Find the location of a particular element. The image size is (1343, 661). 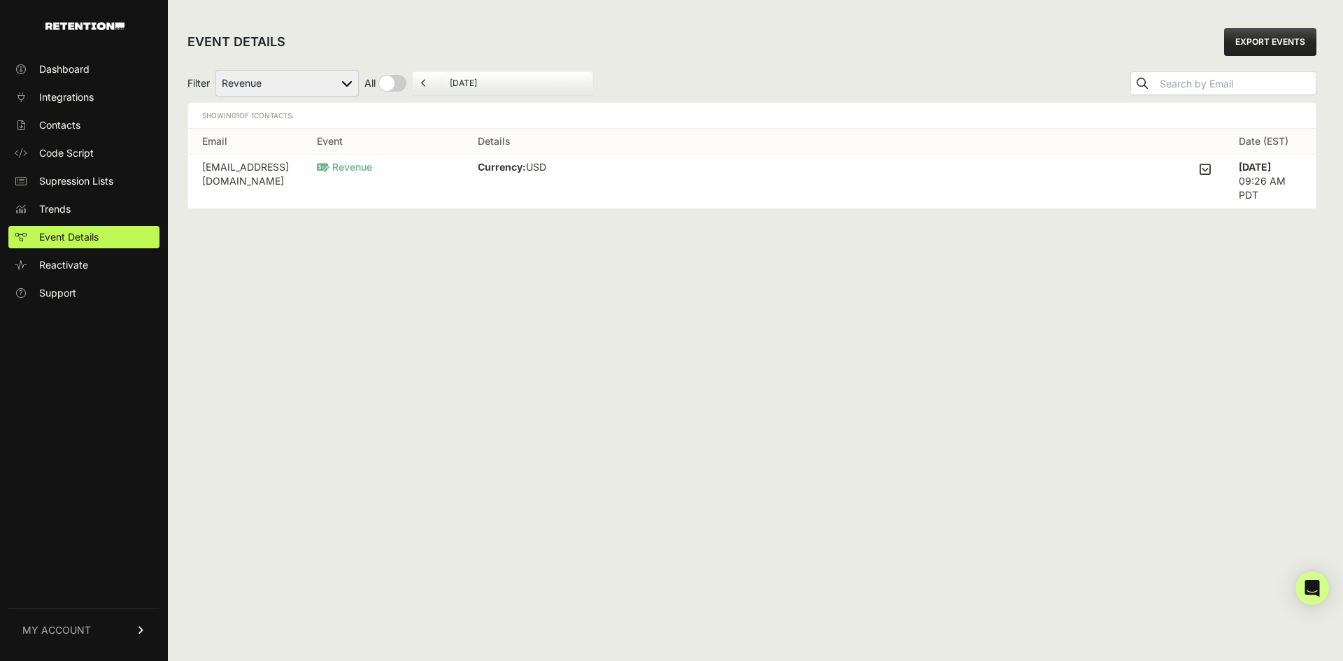

a: Trends is located at coordinates (84, 209).